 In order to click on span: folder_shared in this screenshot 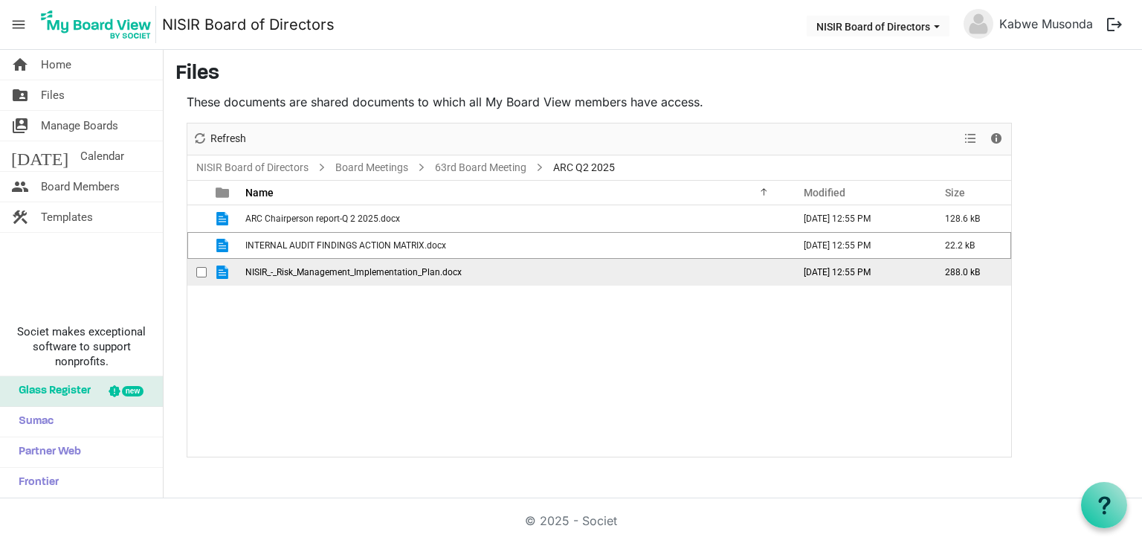, I will do `click(20, 95)`.